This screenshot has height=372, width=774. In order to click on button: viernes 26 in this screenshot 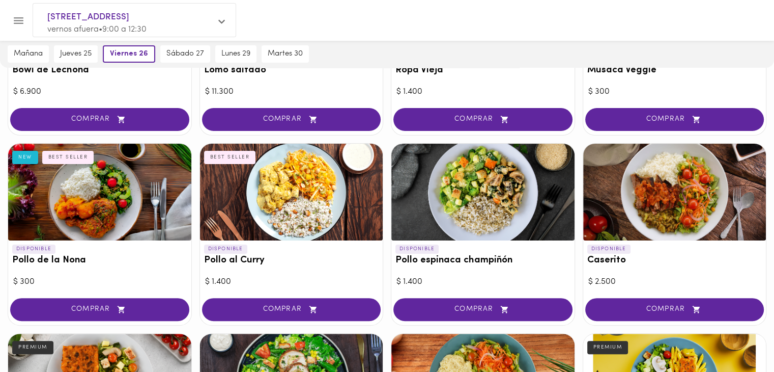, I will do `click(129, 54)`.